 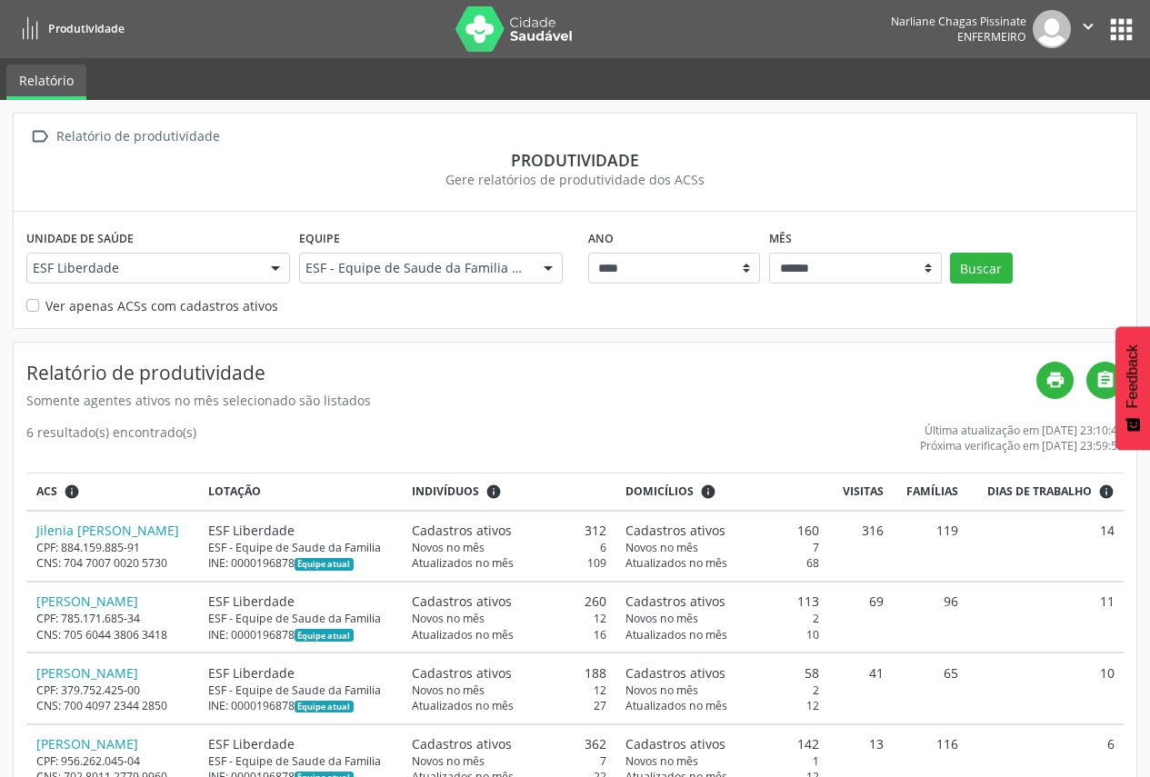 I want to click on button: Feedback - Mostrar pesquisa, so click(x=1132, y=388).